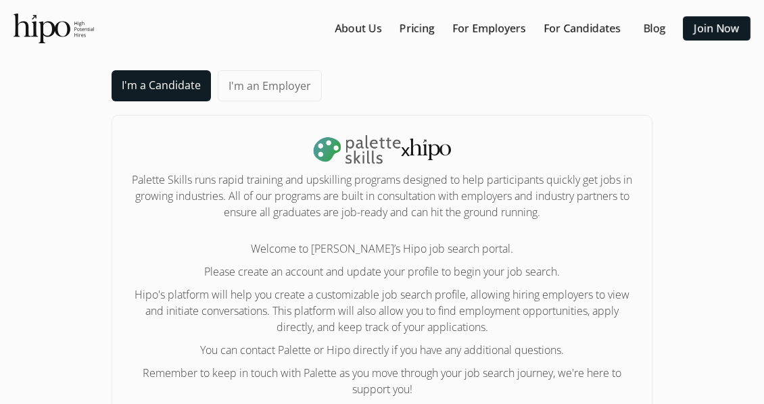 The width and height of the screenshot is (764, 404). Describe the element at coordinates (417, 28) in the screenshot. I see `a: Pricing` at that location.